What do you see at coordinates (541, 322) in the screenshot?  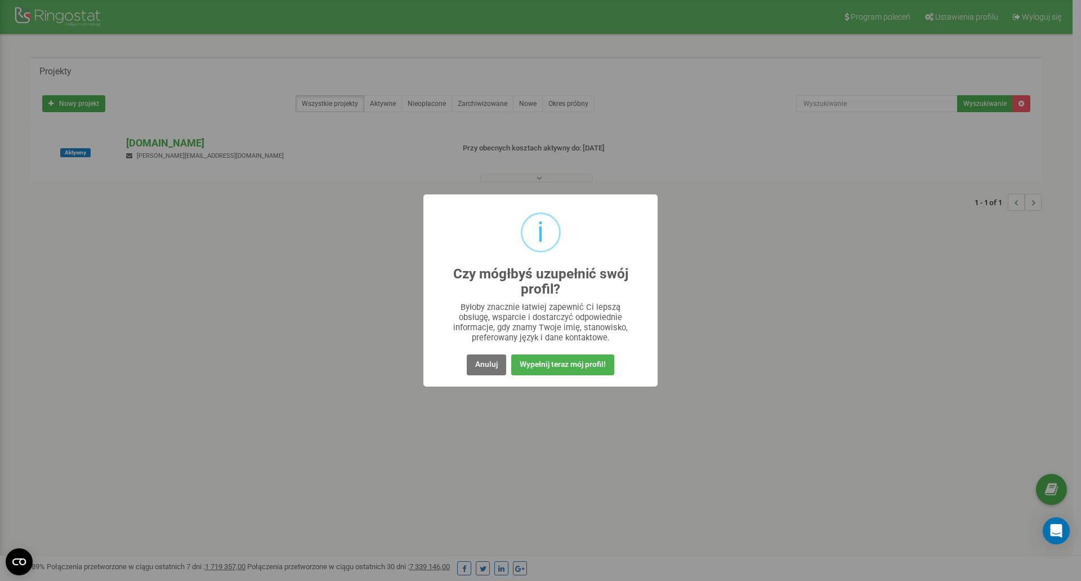 I see `div: Byłoby znacznie łatwiej zapewnić Ci lepszą obsługę, wsparcie i dostarczyć odpowiednie informacje,...` at bounding box center [541, 322].